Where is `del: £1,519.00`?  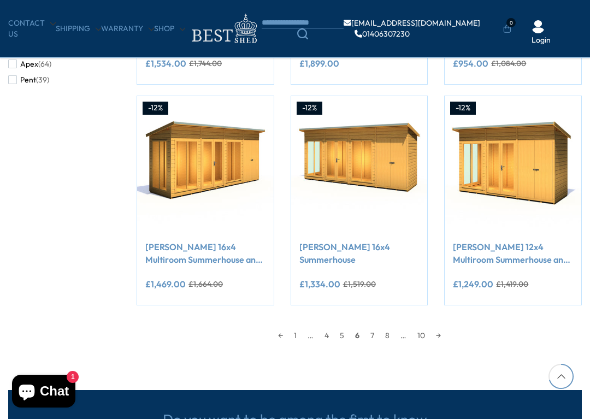 del: £1,519.00 is located at coordinates (359, 284).